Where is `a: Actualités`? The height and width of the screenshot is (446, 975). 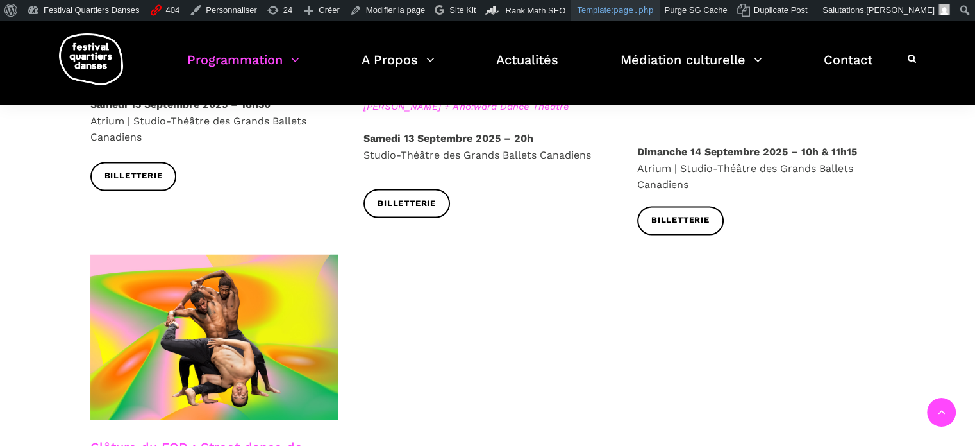
a: Actualités is located at coordinates (527, 67).